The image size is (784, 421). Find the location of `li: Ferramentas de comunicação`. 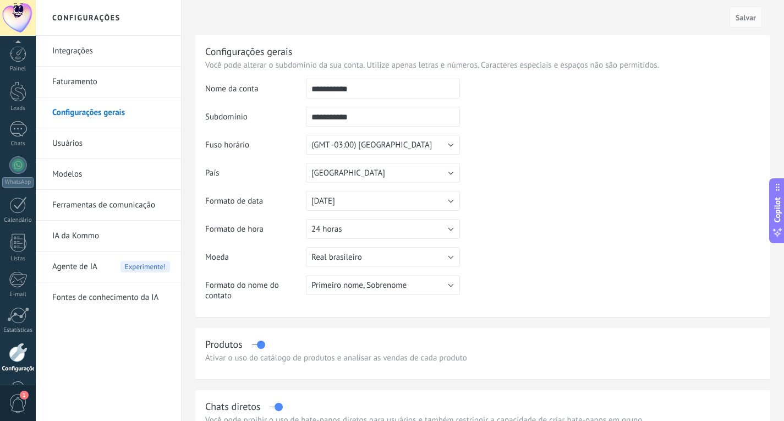

li: Ferramentas de comunicação is located at coordinates (108, 205).